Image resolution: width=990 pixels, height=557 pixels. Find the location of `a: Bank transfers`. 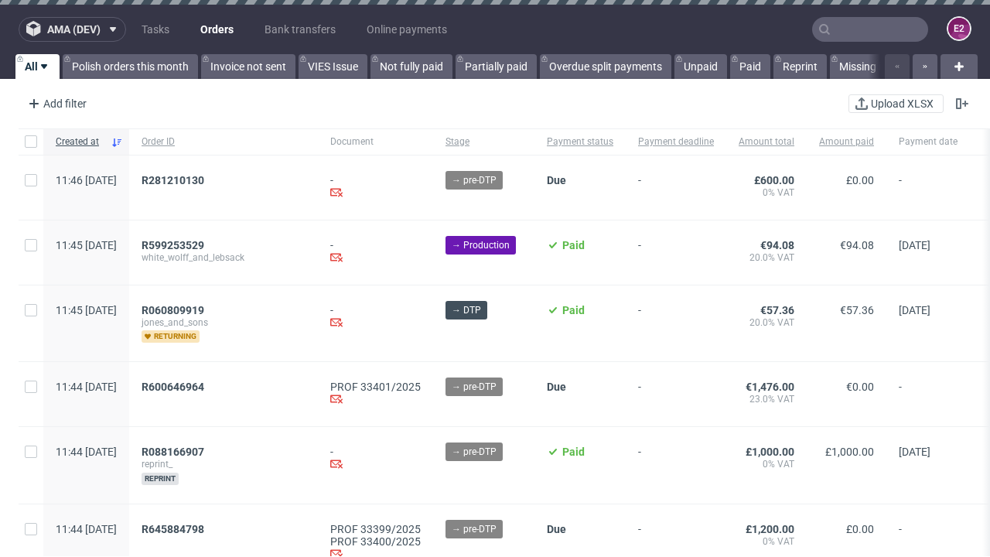

a: Bank transfers is located at coordinates (300, 29).